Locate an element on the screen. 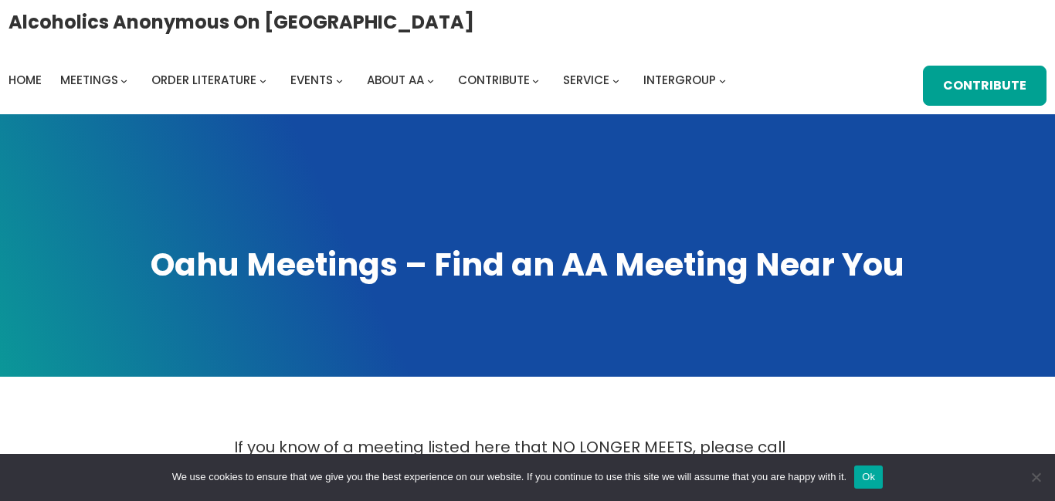 The height and width of the screenshot is (501, 1055). h1: Oahu Meetings – Find an AA Meeting Near You is located at coordinates (527, 265).